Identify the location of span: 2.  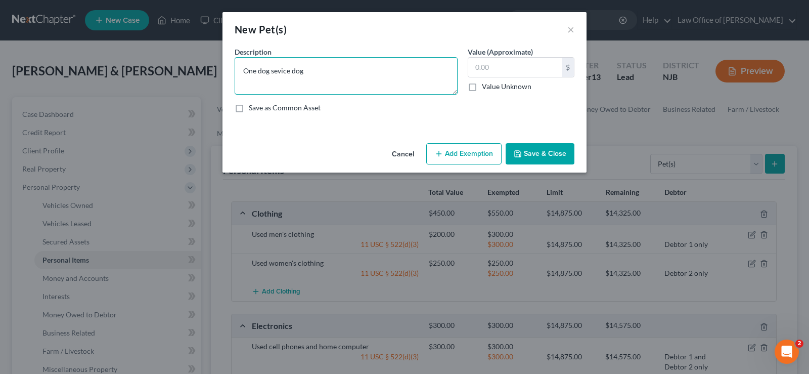
(800, 343).